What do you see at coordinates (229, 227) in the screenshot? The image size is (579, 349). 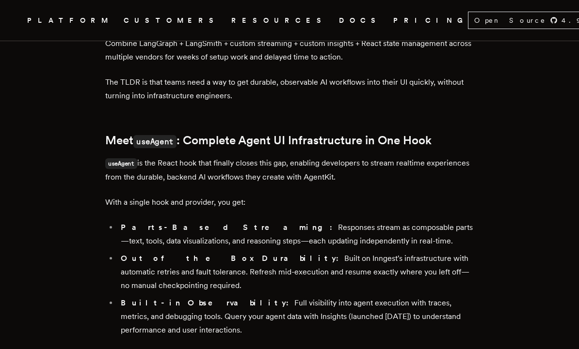 I see `strong: Parts-Based Streaming:` at bounding box center [229, 227].